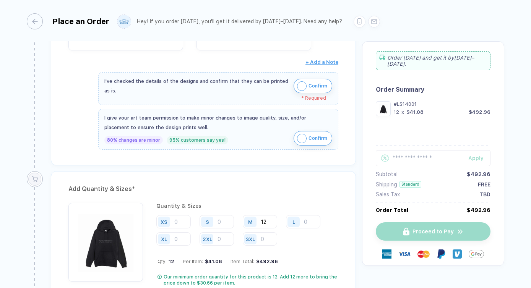 This screenshot has height=288, width=531. Describe the element at coordinates (124, 21) in the screenshot. I see `img: user profile` at that location.